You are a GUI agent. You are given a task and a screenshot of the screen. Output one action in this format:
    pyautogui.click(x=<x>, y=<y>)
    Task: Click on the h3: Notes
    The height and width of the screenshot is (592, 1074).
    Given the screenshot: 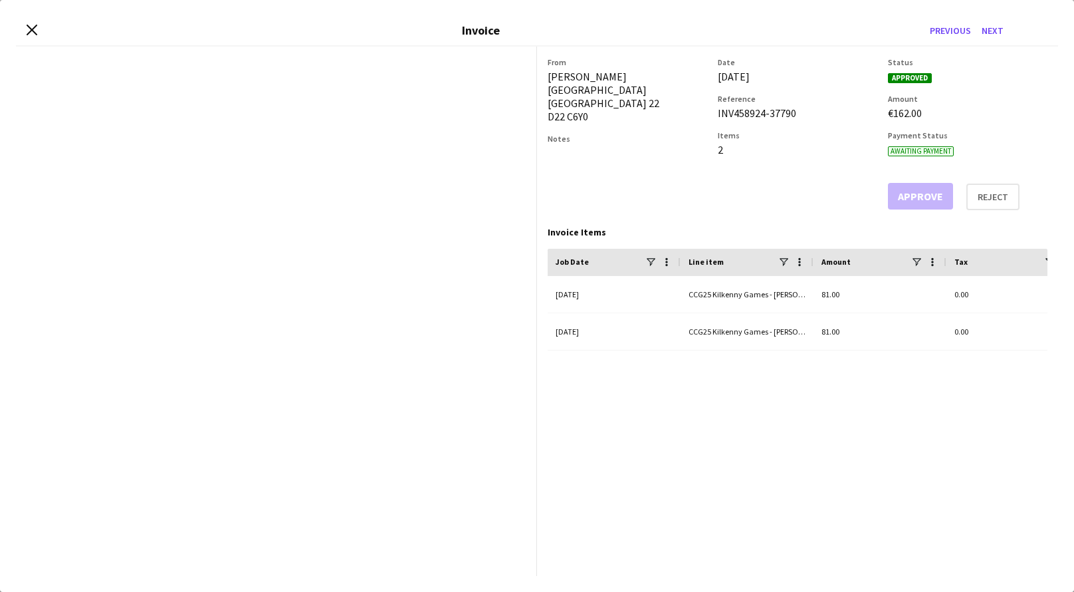 What is the action you would take?
    pyautogui.click(x=627, y=138)
    